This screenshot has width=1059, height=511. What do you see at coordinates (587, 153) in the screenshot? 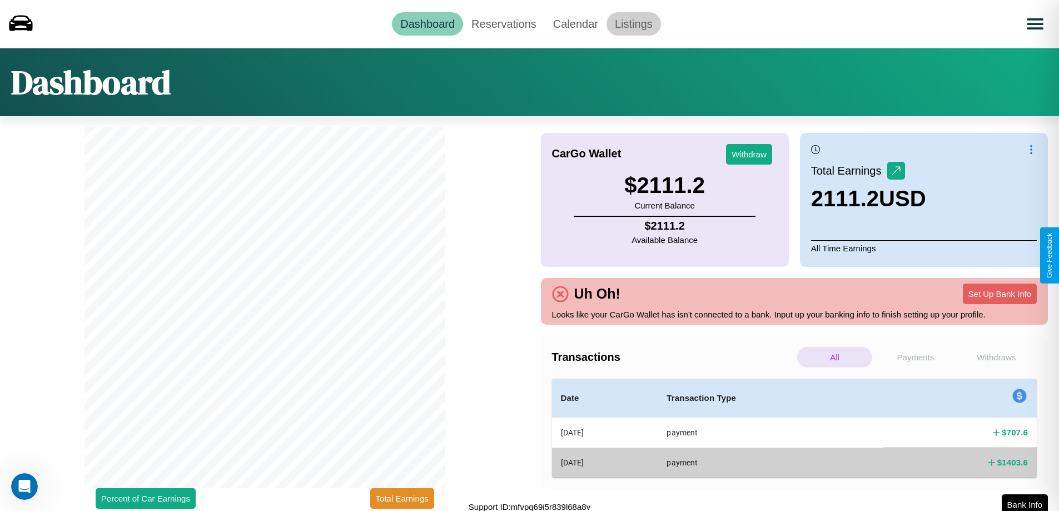
I see `h4: CarGo Wallet` at bounding box center [587, 153].